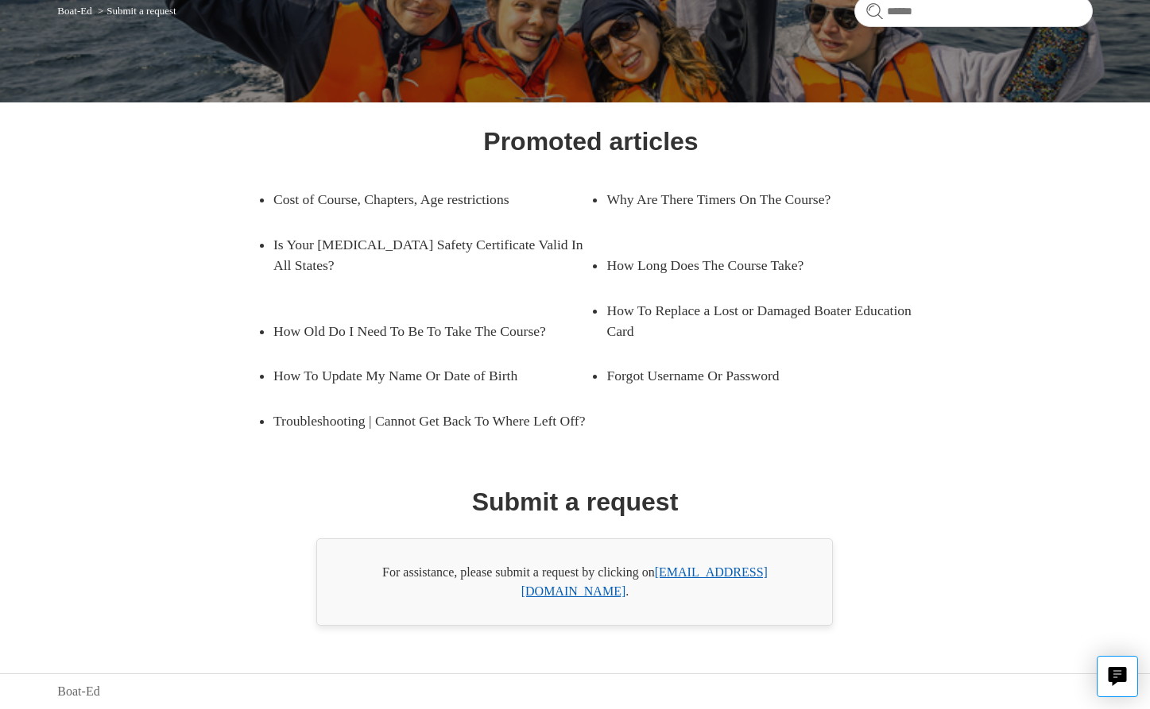  I want to click on button: Live chat, so click(1117, 677).